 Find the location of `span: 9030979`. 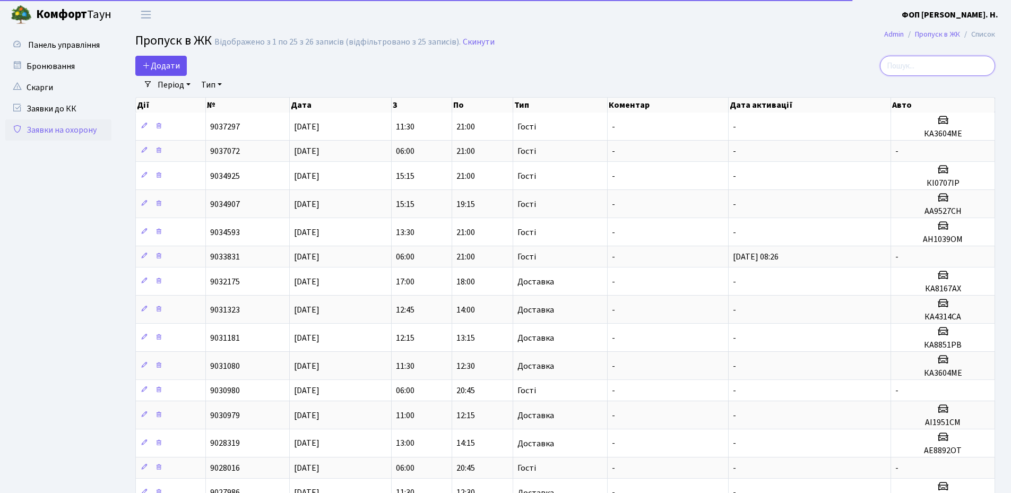

span: 9030979 is located at coordinates (225, 415).